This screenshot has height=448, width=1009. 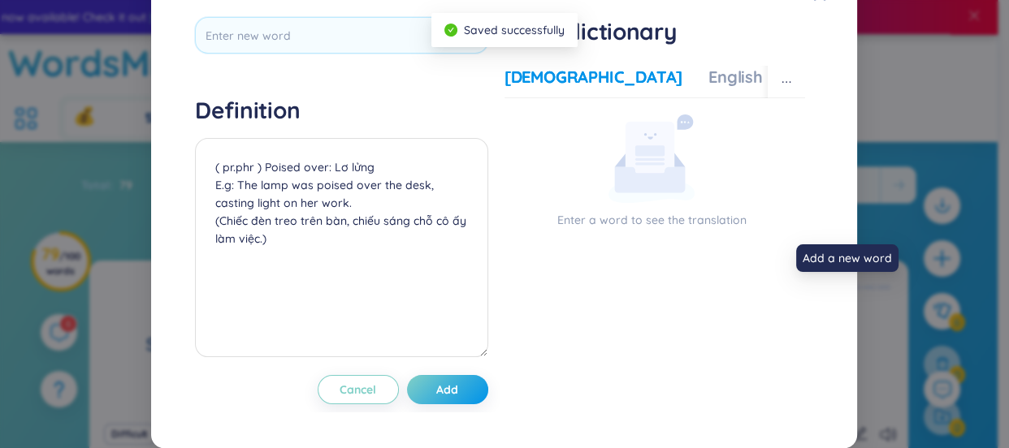 What do you see at coordinates (652, 220) in the screenshot?
I see `p: Enter a word to see the translation` at bounding box center [652, 220].